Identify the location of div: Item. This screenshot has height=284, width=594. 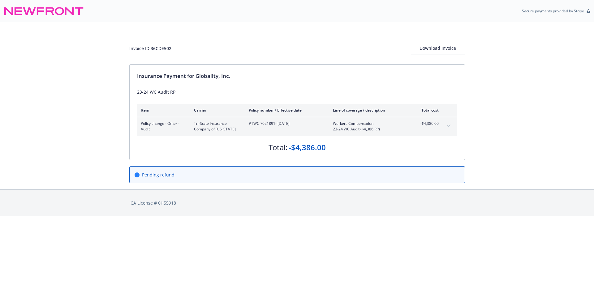
(162, 110).